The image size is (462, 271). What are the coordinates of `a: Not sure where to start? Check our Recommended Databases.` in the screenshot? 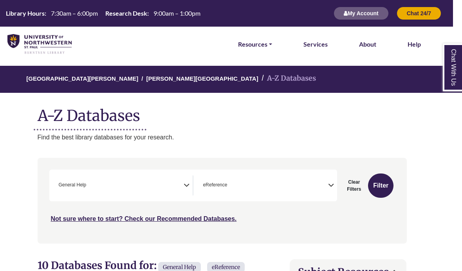 It's located at (144, 218).